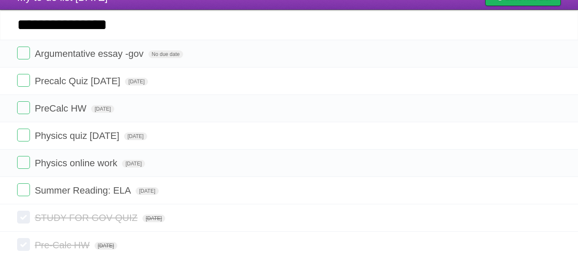 This screenshot has width=578, height=256. I want to click on span: PreCalc HW, so click(62, 108).